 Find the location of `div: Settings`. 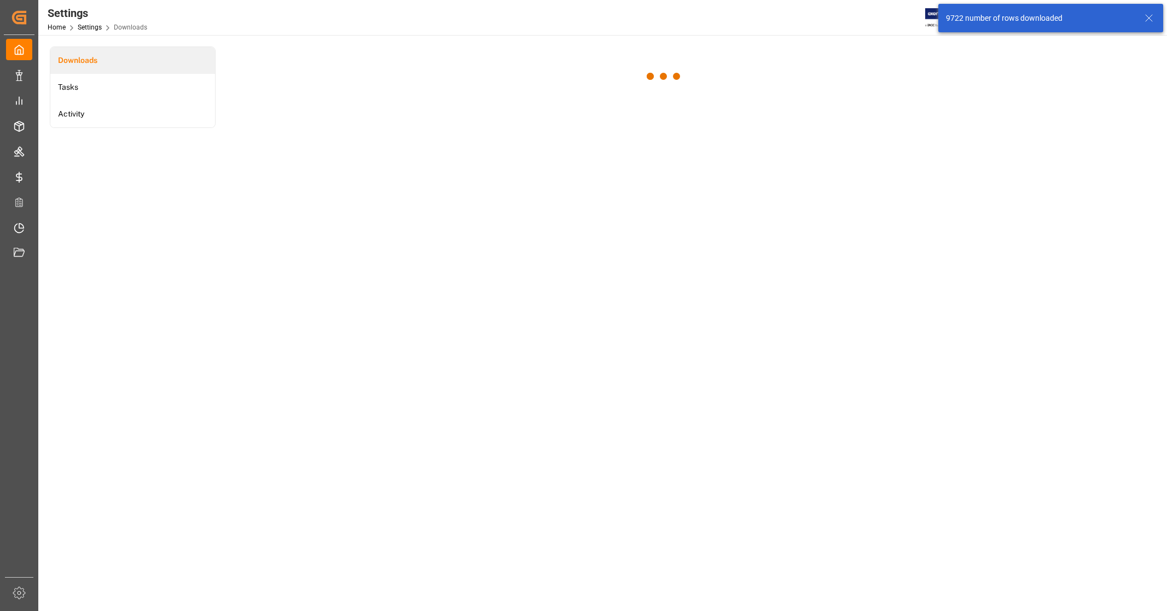

div: Settings is located at coordinates (97, 13).